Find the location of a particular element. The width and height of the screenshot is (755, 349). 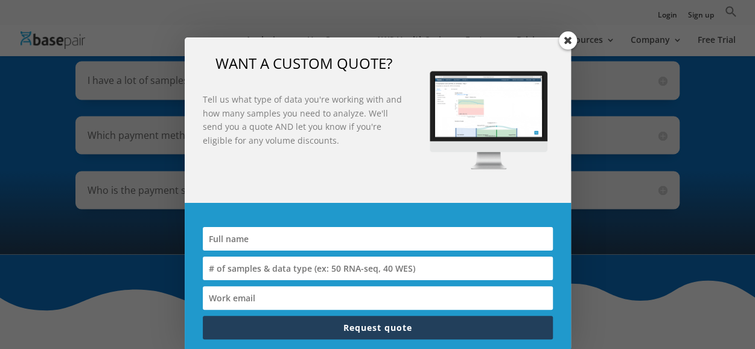

input: Work email is located at coordinates (378, 297).